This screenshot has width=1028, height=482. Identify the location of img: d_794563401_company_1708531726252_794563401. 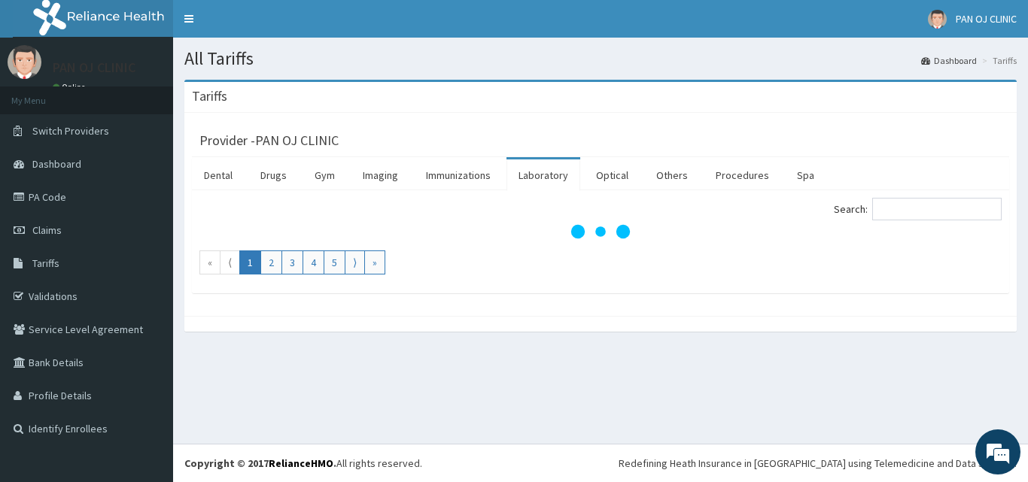
(44, 94).